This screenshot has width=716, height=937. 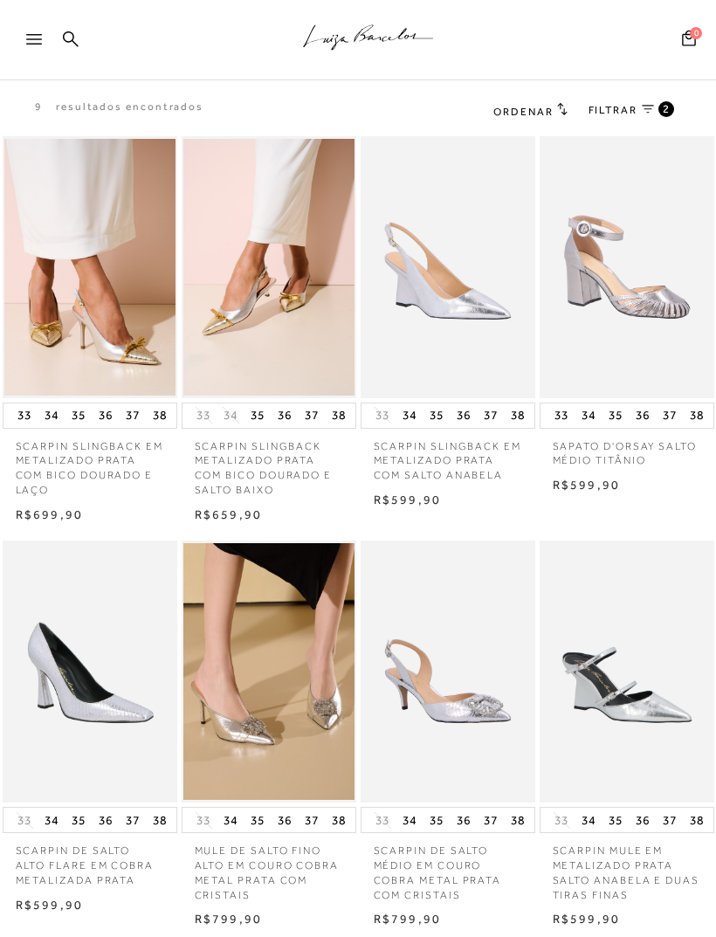 I want to click on button: 0, so click(x=689, y=40).